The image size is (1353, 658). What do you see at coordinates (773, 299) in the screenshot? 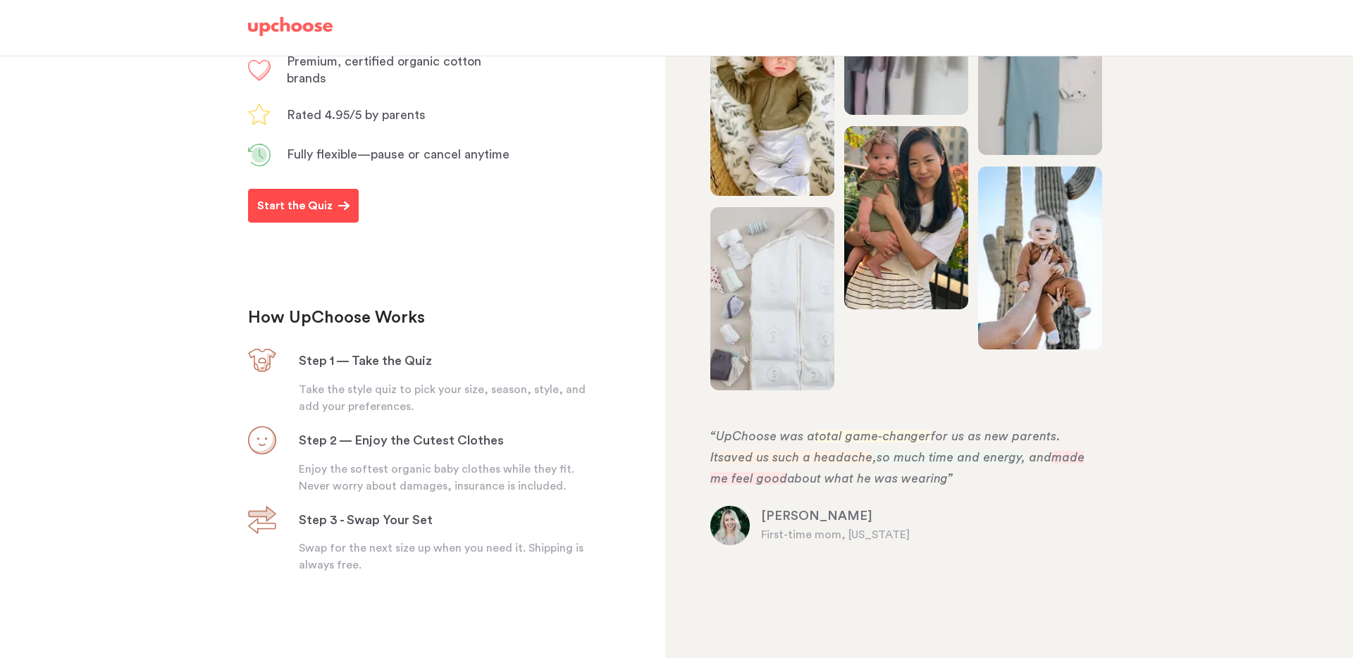
I see `img: A mother holding her baby in her arms` at bounding box center [773, 299].